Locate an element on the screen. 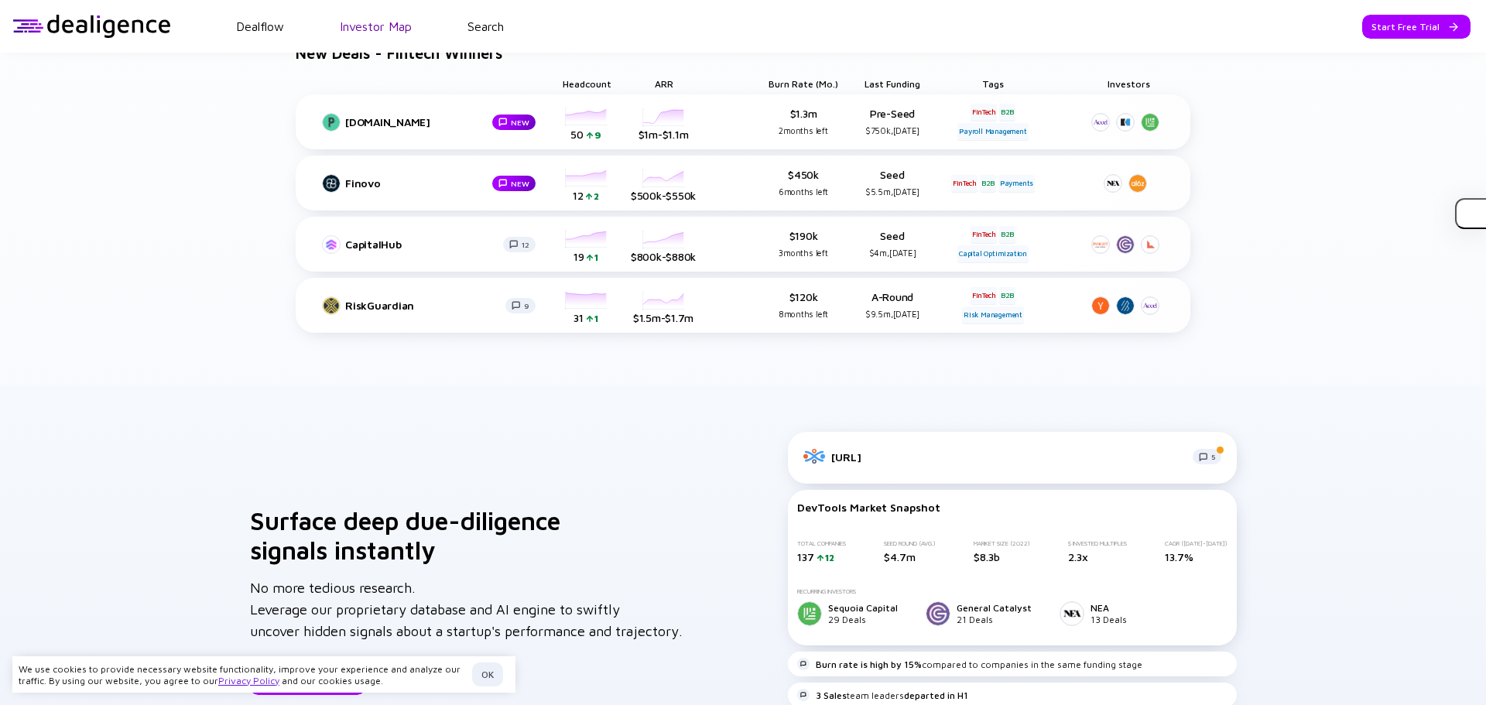 The image size is (1486, 705). div: Finovo is located at coordinates (418, 183).